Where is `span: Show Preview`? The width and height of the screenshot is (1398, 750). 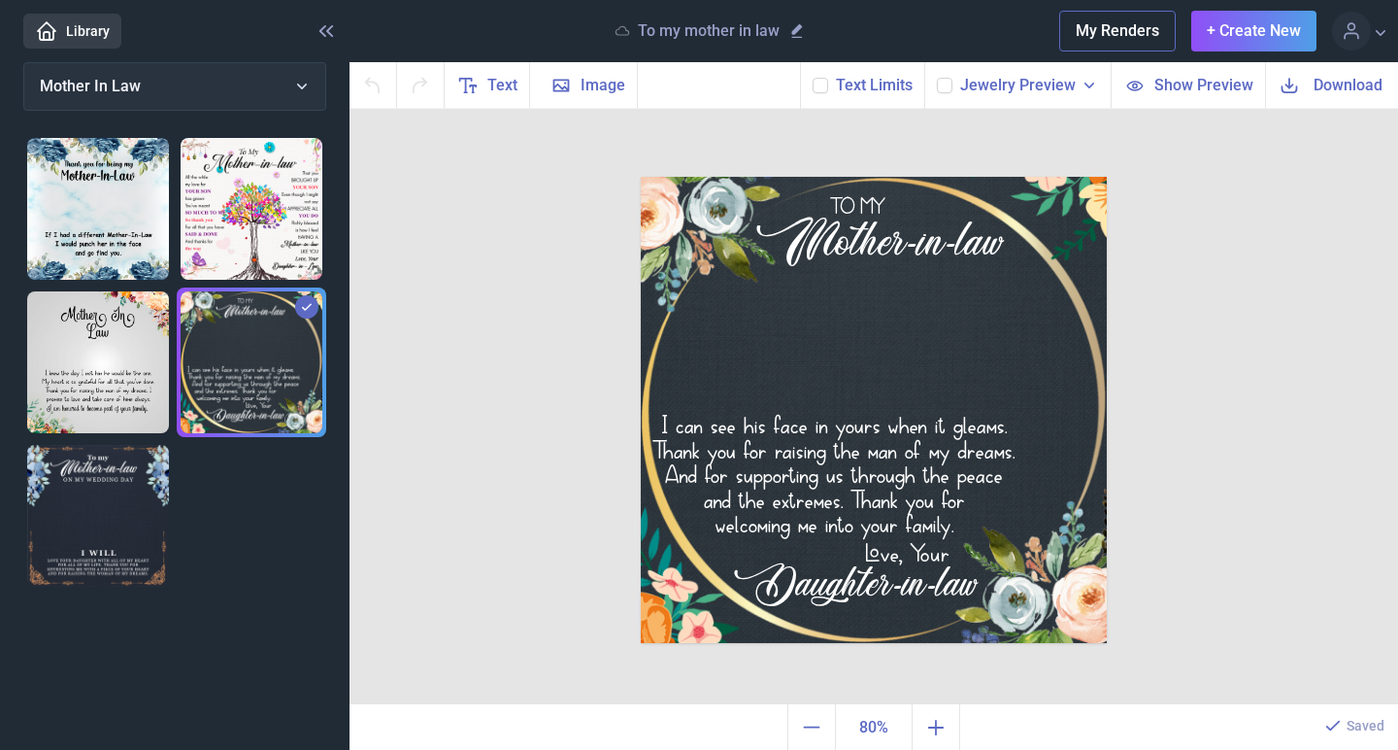 span: Show Preview is located at coordinates (1204, 84).